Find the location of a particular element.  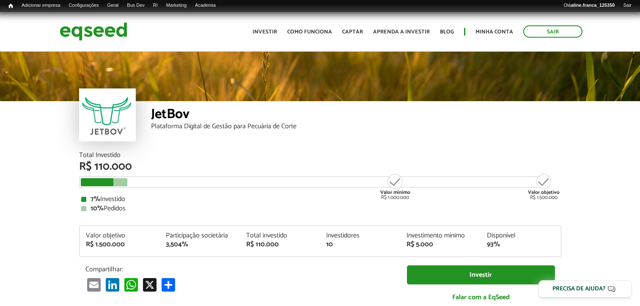

div: Total Investido is located at coordinates (320, 155).